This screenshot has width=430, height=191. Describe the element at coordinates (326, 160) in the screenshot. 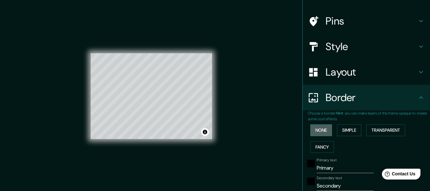

I see `label: Primary text` at that location.